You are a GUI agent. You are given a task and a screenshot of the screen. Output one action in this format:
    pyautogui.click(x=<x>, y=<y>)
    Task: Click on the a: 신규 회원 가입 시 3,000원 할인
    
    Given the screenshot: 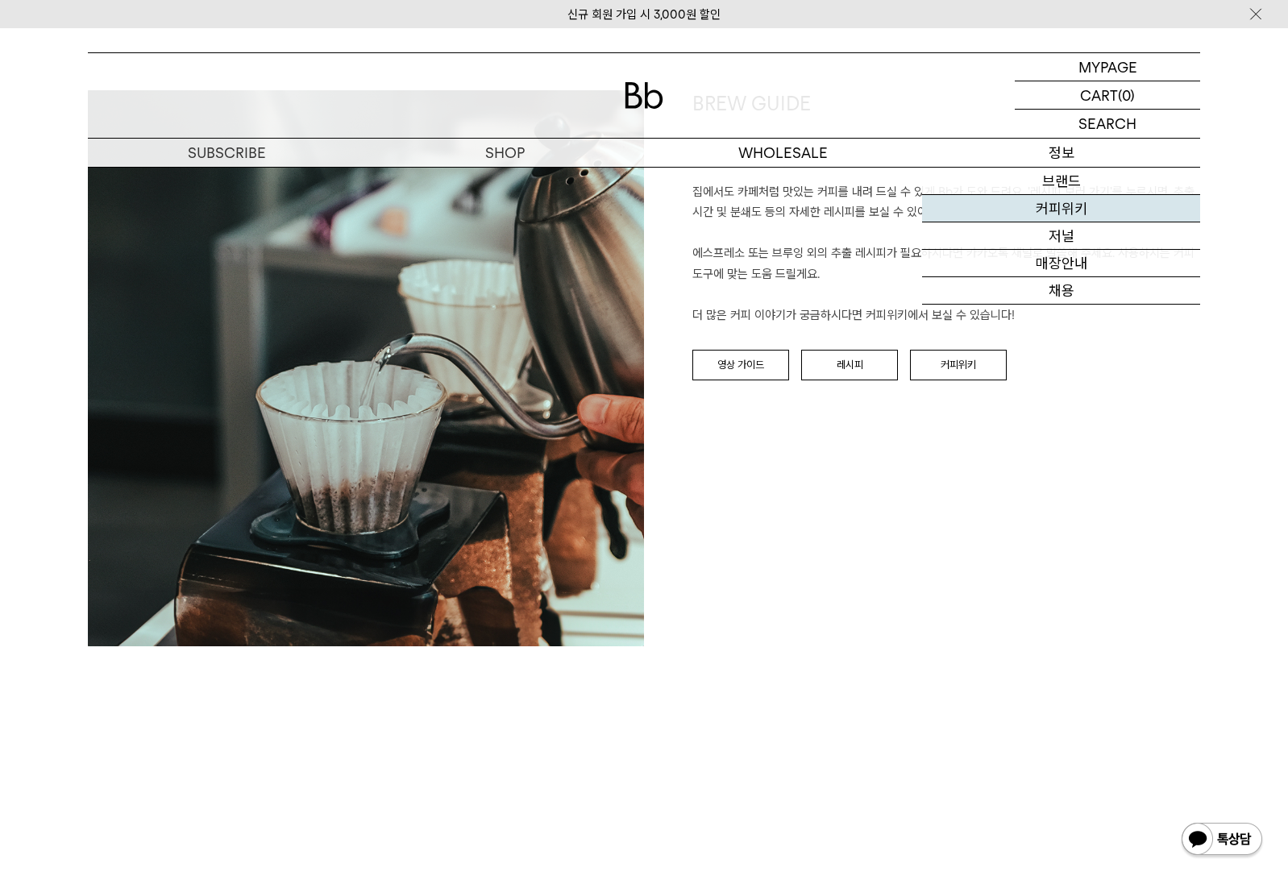 What is the action you would take?
    pyautogui.click(x=644, y=15)
    